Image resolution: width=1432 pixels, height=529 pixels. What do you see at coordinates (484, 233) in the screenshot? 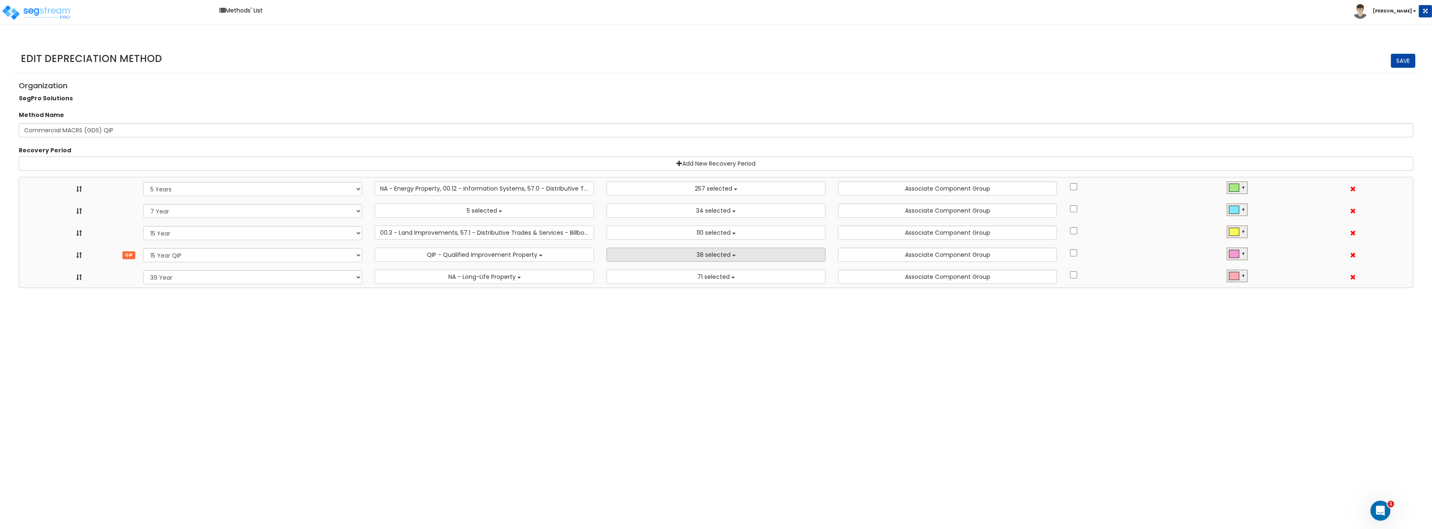
I see `button: 00.3 - Land Improvements, 57.1 - Distributive Trades & Services - Billboard, Service Station Buil...` at bounding box center [484, 233].